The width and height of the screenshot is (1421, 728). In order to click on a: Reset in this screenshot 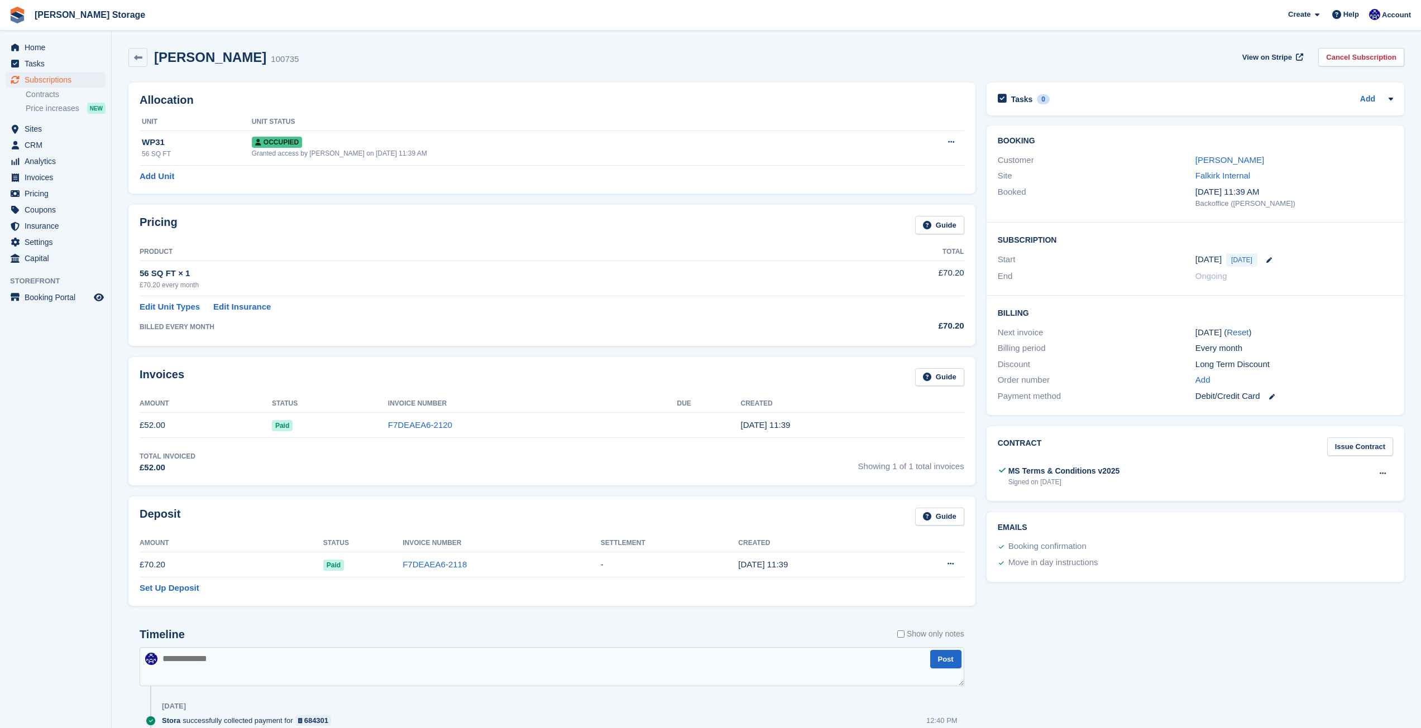, I will do `click(1237, 332)`.